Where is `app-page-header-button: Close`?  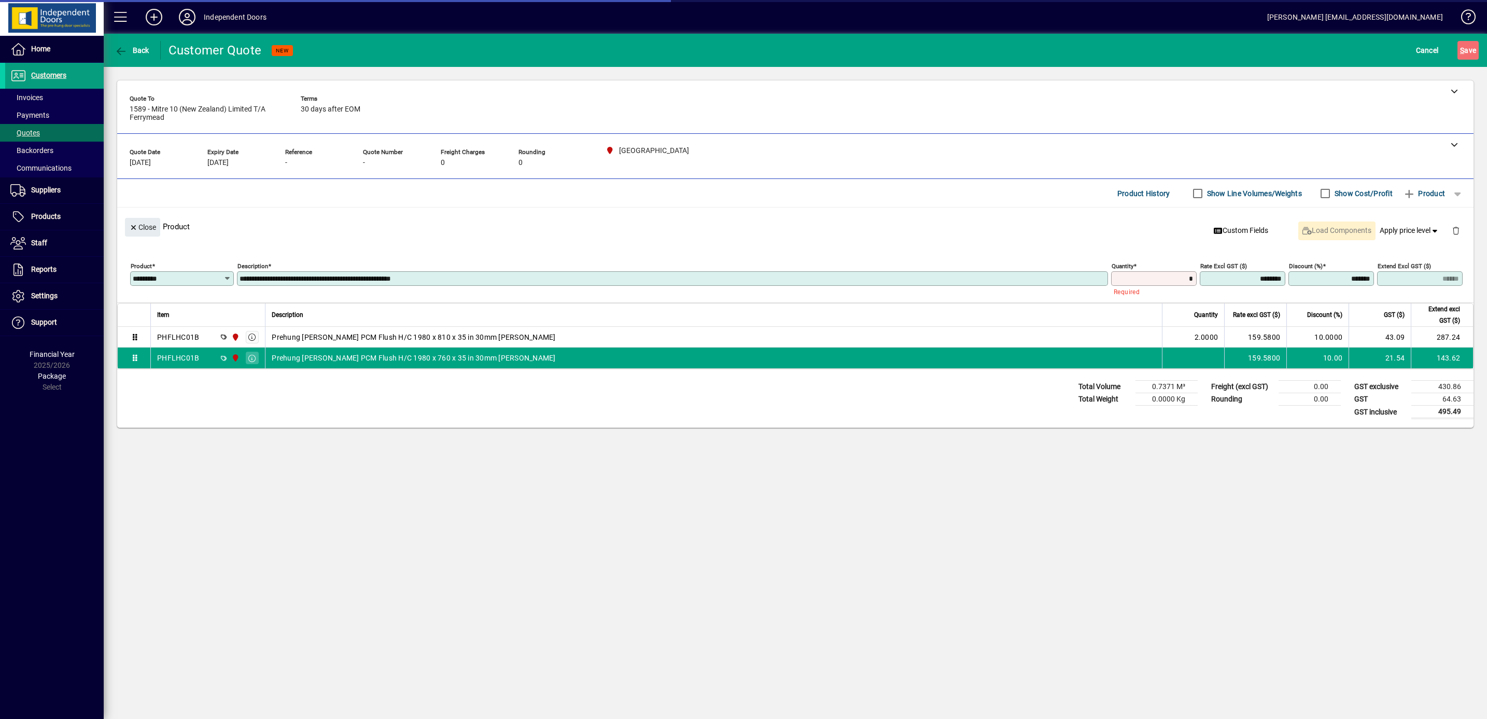
app-page-header-button: Close is located at coordinates (143, 227).